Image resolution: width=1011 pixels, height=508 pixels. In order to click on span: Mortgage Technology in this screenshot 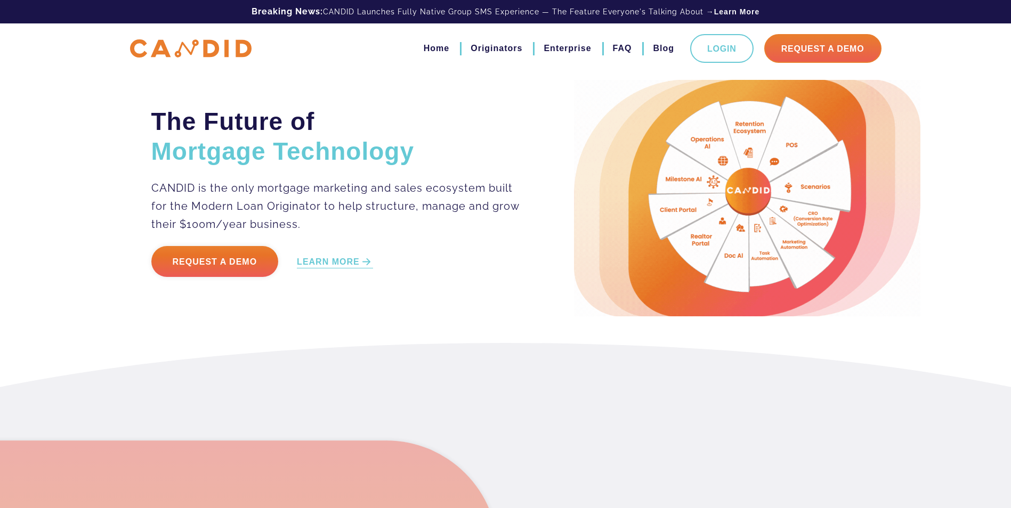, I will do `click(283, 151)`.